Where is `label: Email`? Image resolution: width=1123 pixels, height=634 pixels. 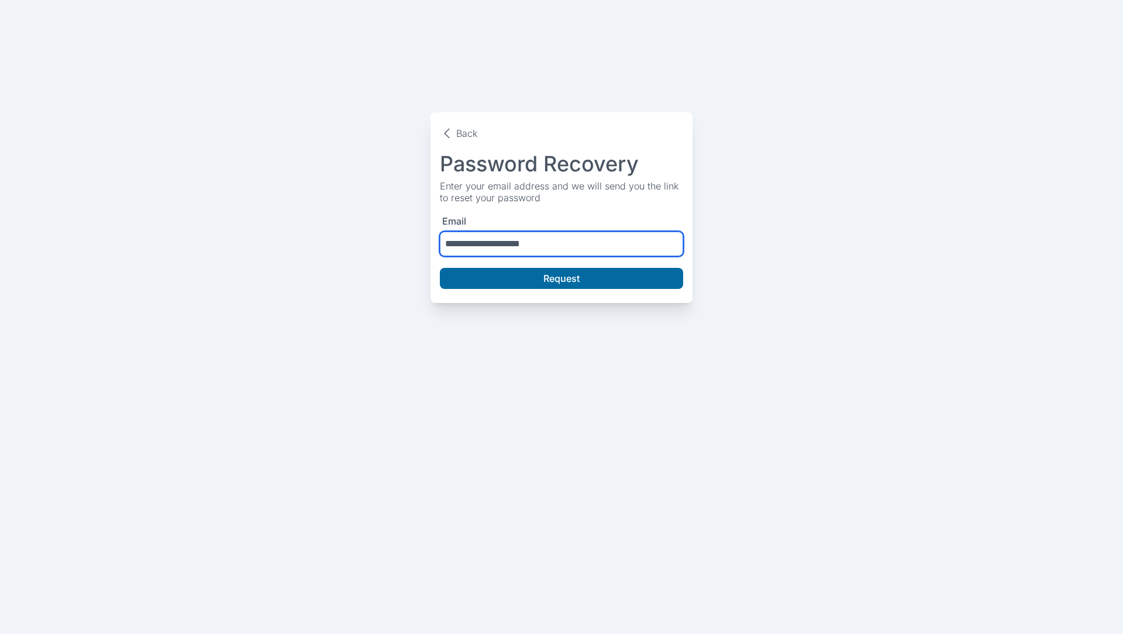
label: Email is located at coordinates (454, 221).